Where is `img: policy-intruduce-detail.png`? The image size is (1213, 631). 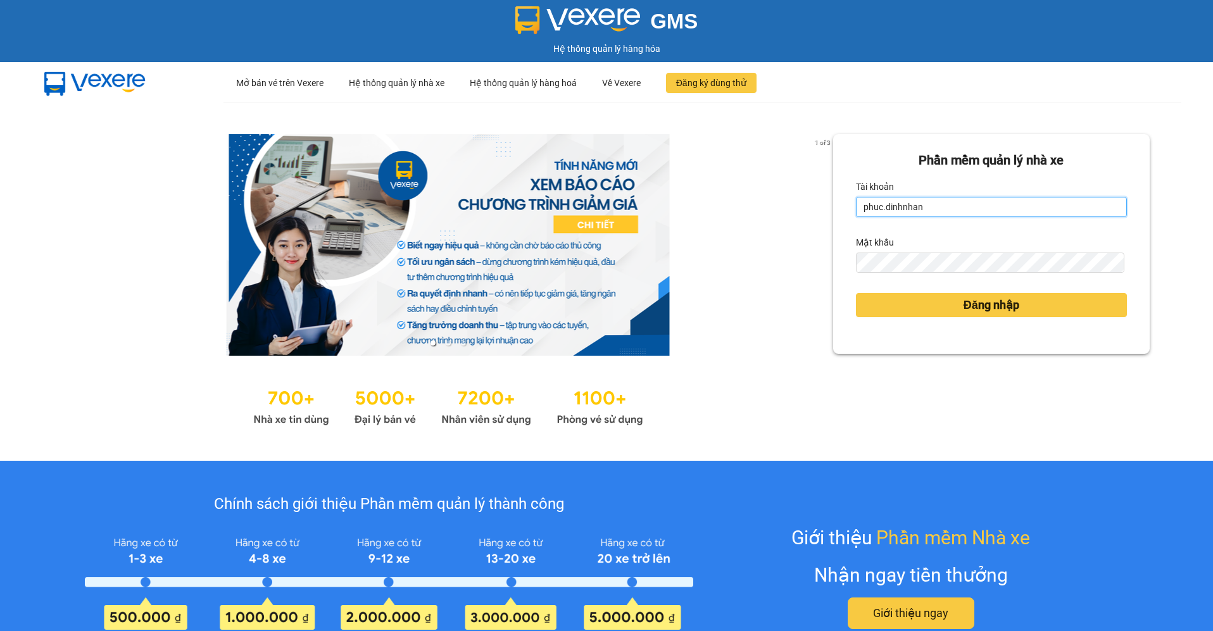 img: policy-intruduce-detail.png is located at coordinates (389, 581).